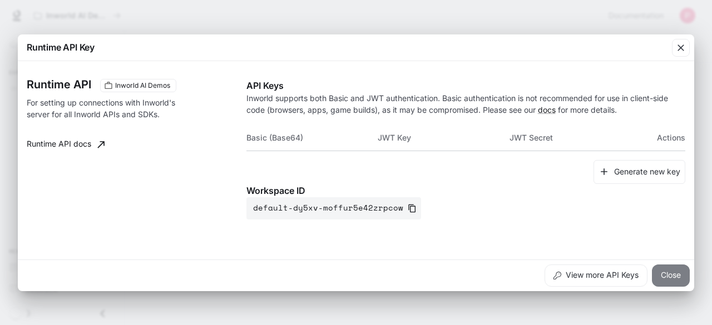 The width and height of the screenshot is (712, 325). What do you see at coordinates (465, 191) in the screenshot?
I see `p: Workspace ID` at bounding box center [465, 191].